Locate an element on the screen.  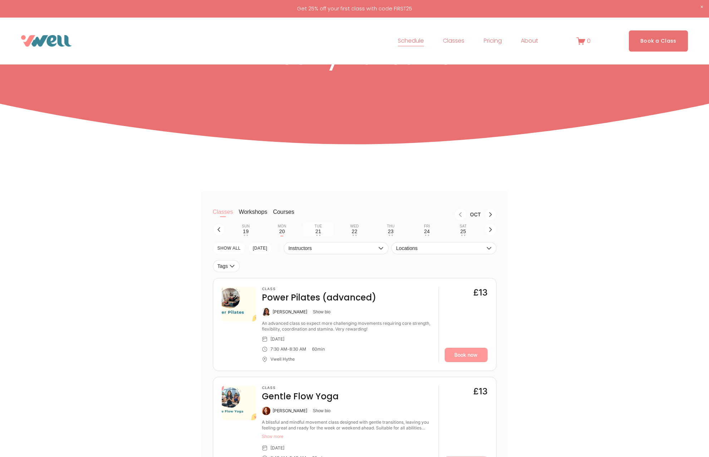
img: VWell is located at coordinates (47, 41).